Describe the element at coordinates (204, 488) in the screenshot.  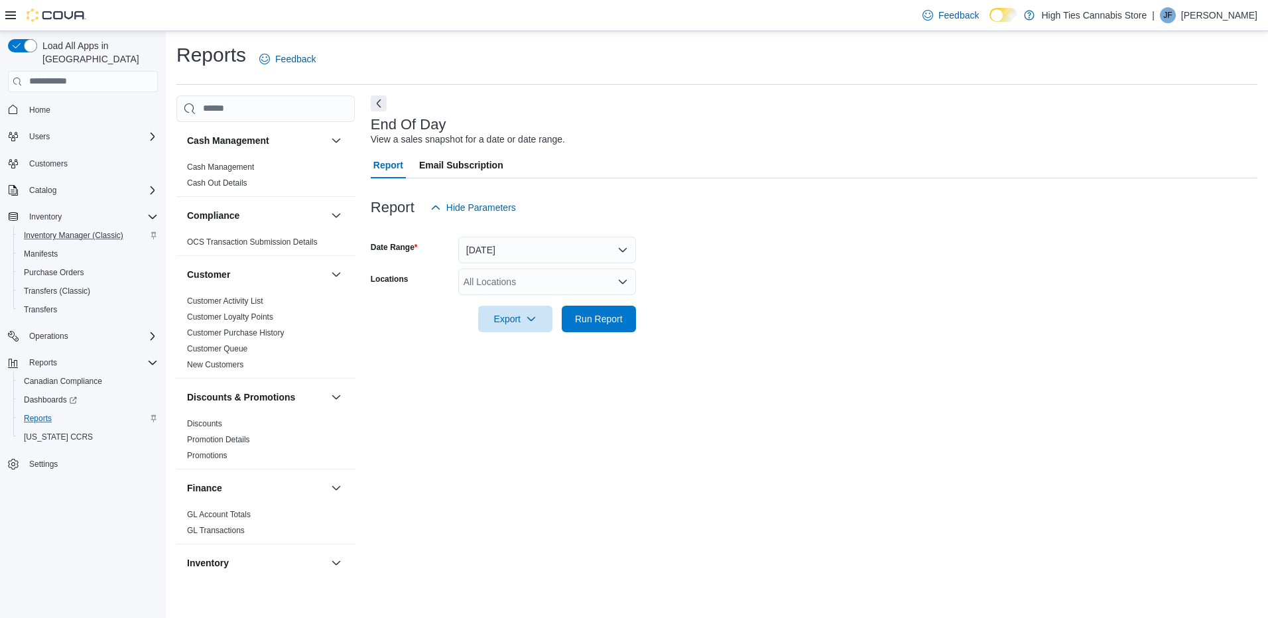
I see `h3: Finance` at that location.